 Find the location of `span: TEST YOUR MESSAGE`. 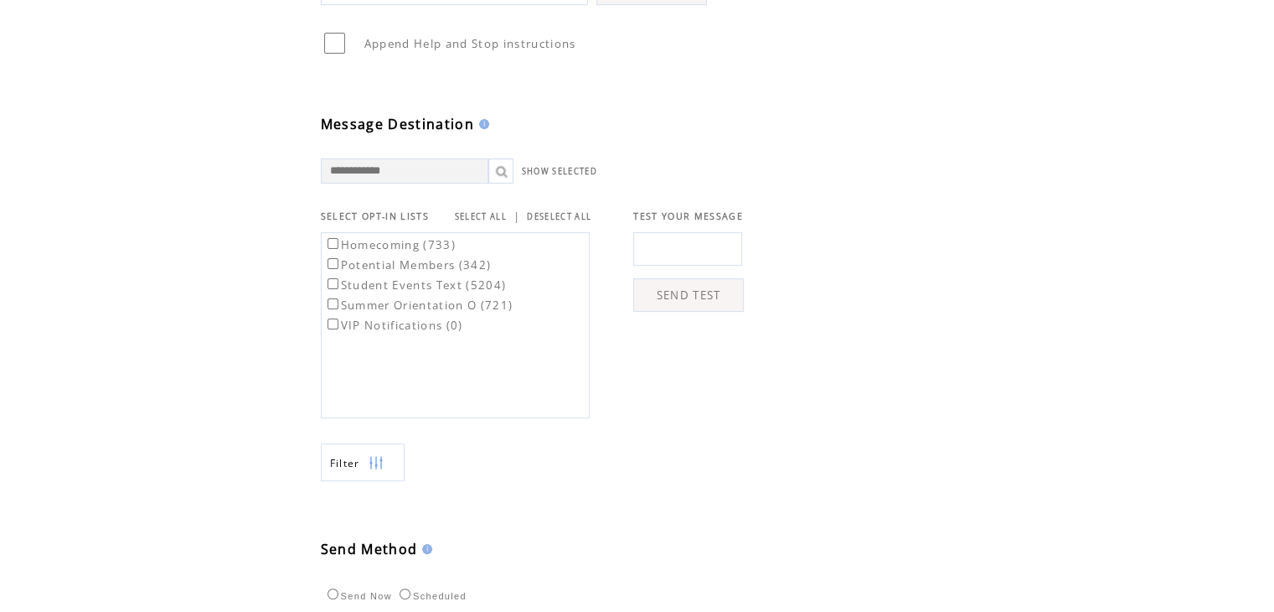

span: TEST YOUR MESSAGE is located at coordinates (688, 216).